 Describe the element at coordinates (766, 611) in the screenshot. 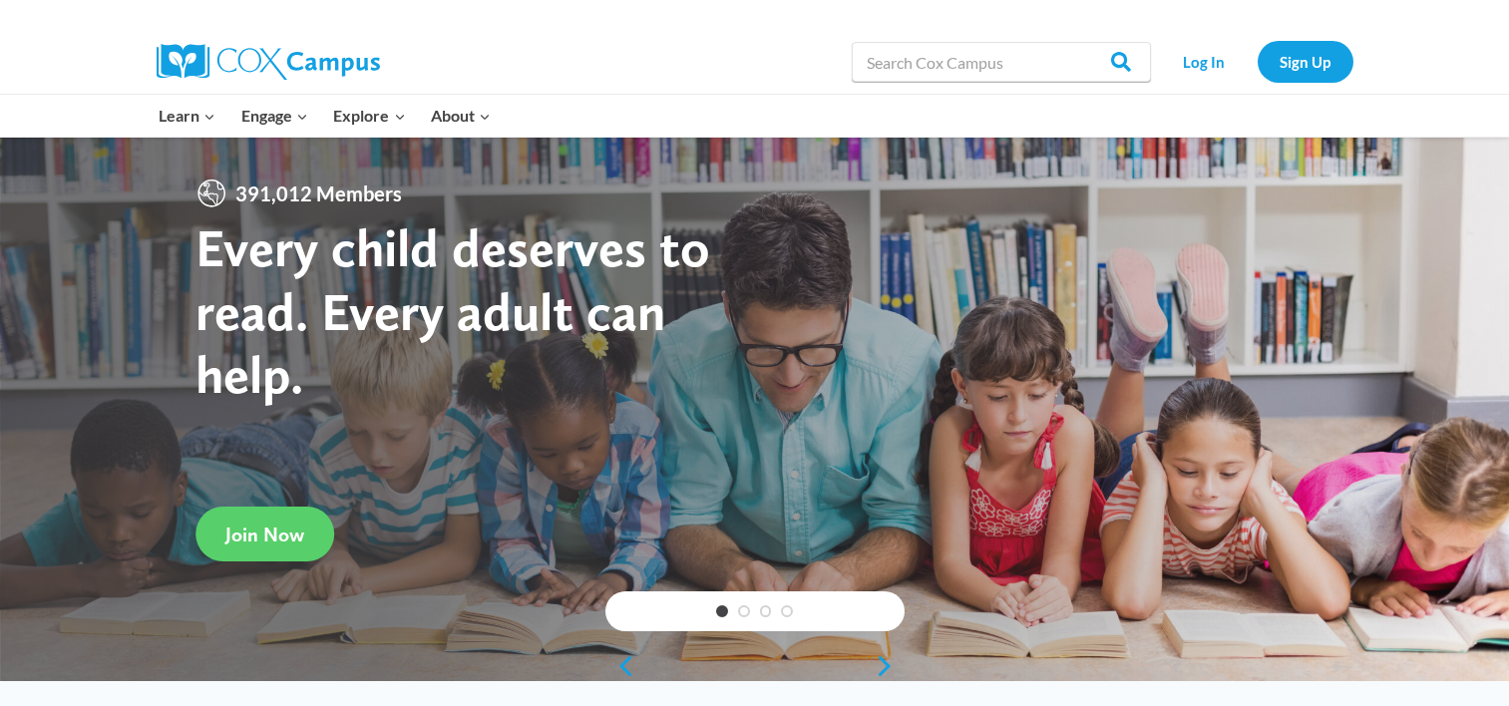

I see `a: 3` at that location.